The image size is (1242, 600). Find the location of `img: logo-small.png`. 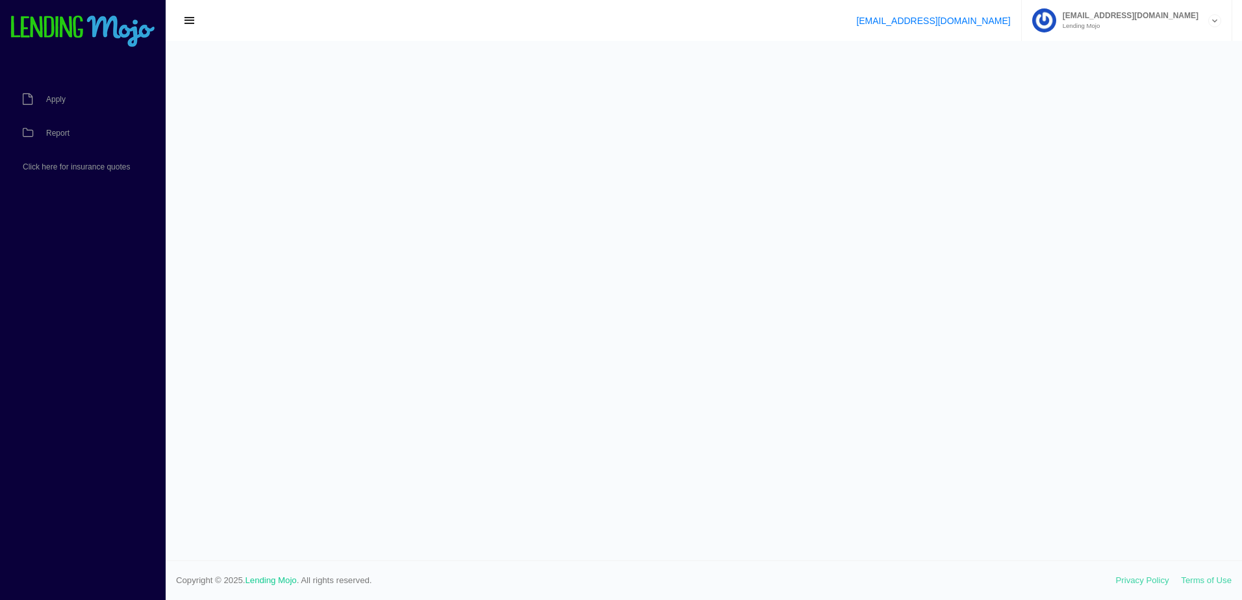

img: logo-small.png is located at coordinates (82, 32).